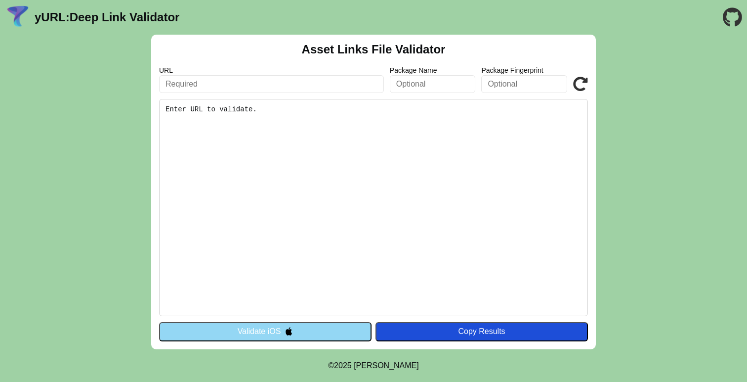 The height and width of the screenshot is (382, 747). What do you see at coordinates (482, 331) in the screenshot?
I see `div: Copy Results` at bounding box center [482, 331].